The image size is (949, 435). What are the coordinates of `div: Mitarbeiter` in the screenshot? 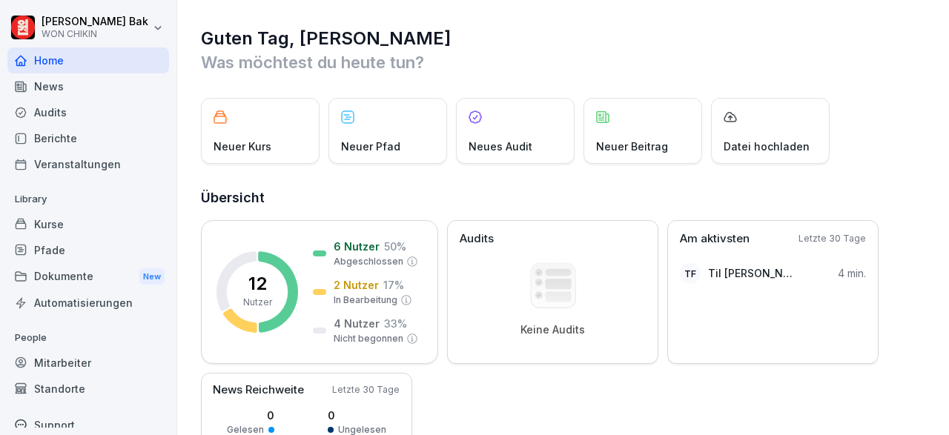 It's located at (88, 363).